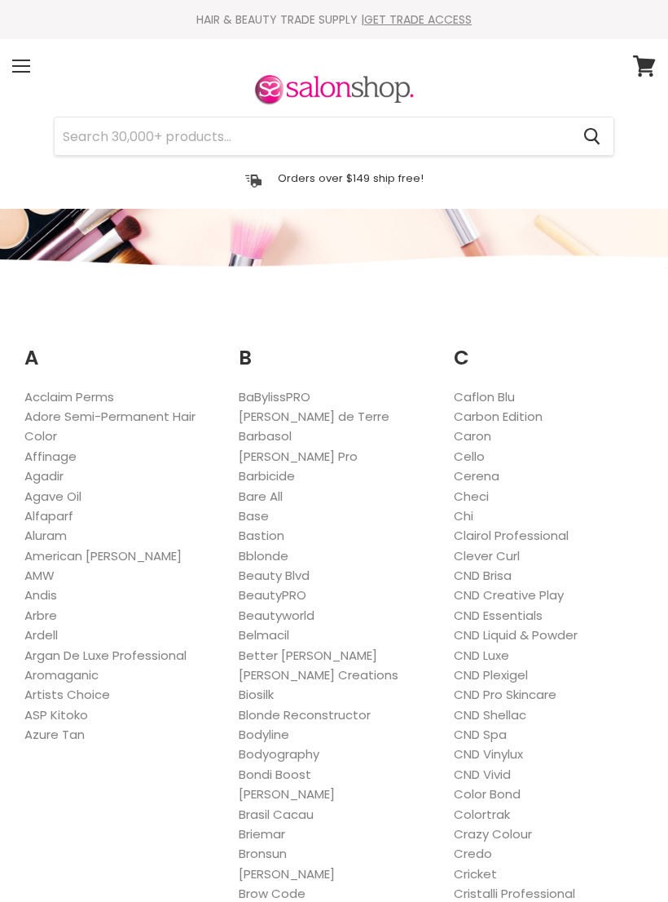 This screenshot has width=668, height=902. Describe the element at coordinates (256, 694) in the screenshot. I see `a: Biosilk` at that location.